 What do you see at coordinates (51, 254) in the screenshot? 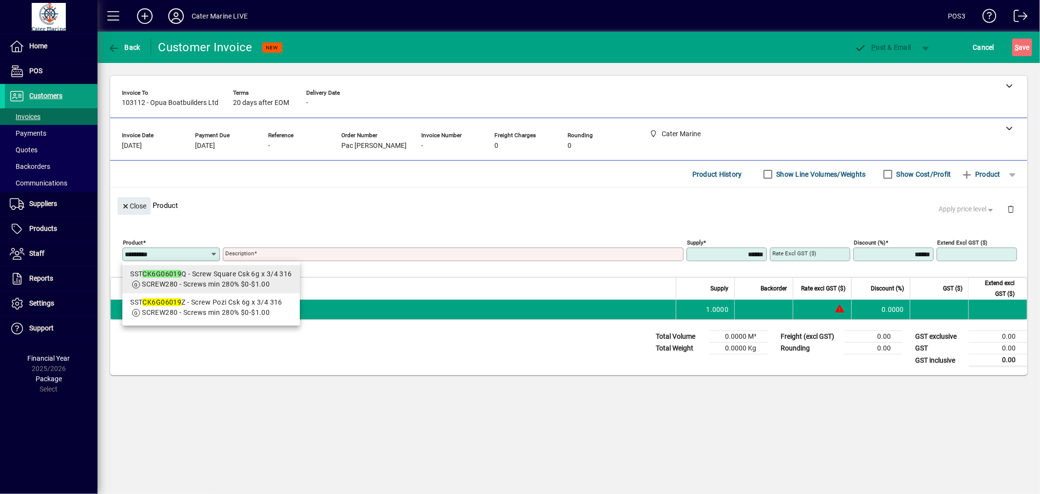
I see `a: Staff` at bounding box center [51, 254].